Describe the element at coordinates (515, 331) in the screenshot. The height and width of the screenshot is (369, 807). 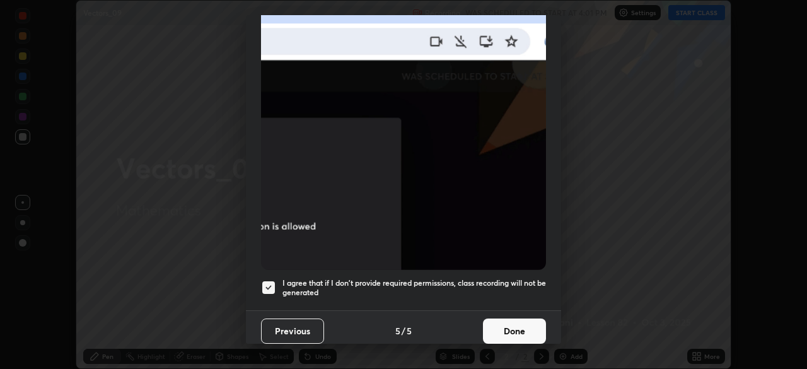
I see `button: Done` at that location.